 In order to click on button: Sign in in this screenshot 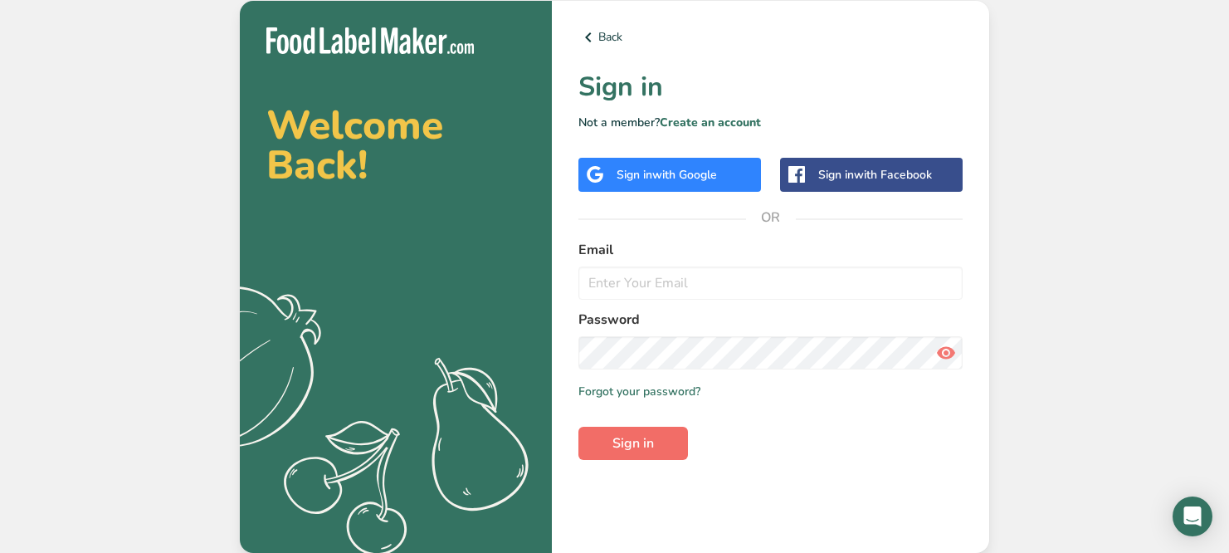, I will do `click(633, 443)`.